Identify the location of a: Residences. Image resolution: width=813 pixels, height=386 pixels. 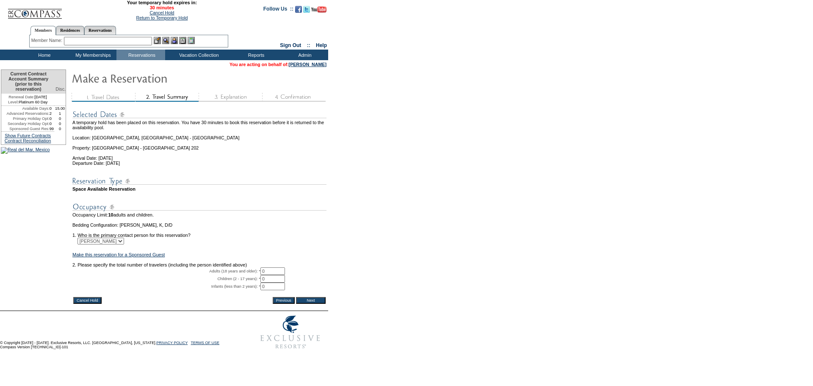
(70, 30).